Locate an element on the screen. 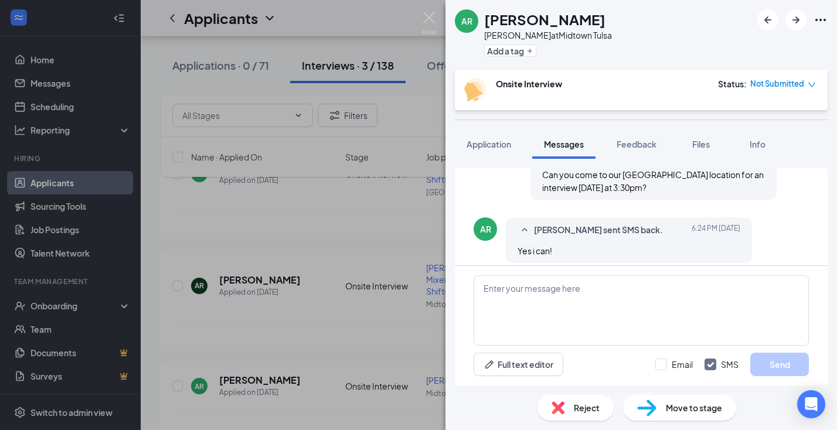 This screenshot has height=430, width=837. span: Info is located at coordinates (757, 144).